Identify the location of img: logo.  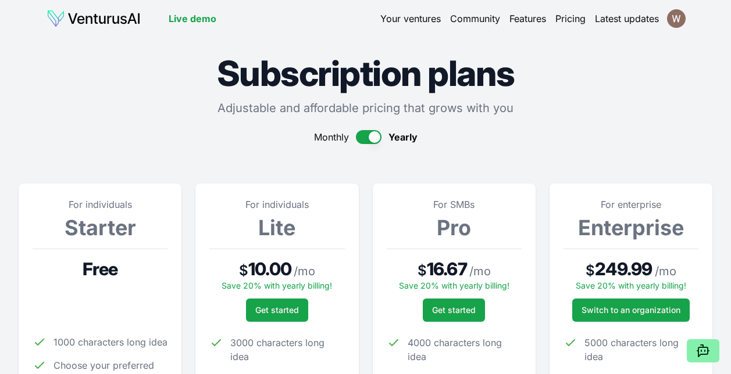
(94, 19).